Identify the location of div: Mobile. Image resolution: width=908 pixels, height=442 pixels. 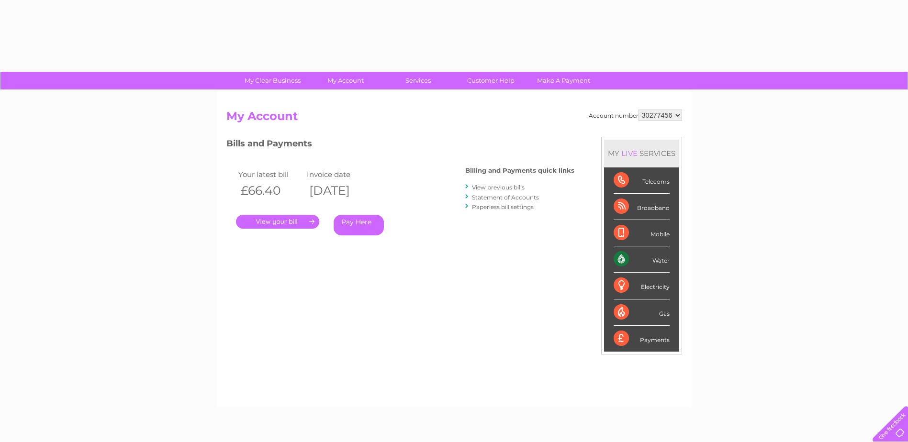
(641, 233).